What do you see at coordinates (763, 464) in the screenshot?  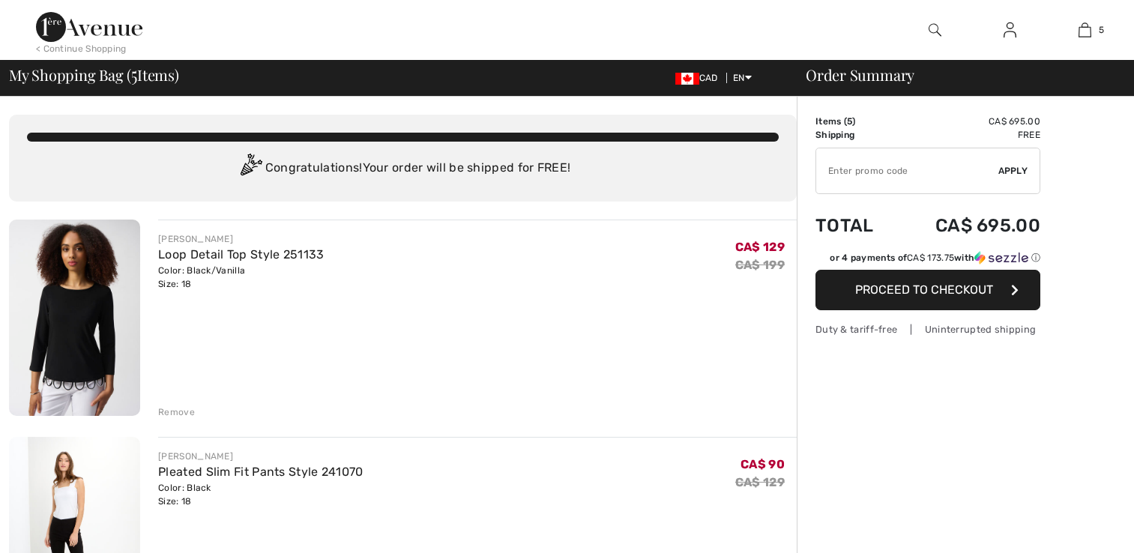 I see `span: CA$ 90` at bounding box center [763, 464].